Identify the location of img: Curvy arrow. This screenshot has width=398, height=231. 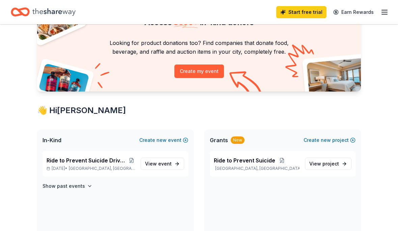
(246, 84).